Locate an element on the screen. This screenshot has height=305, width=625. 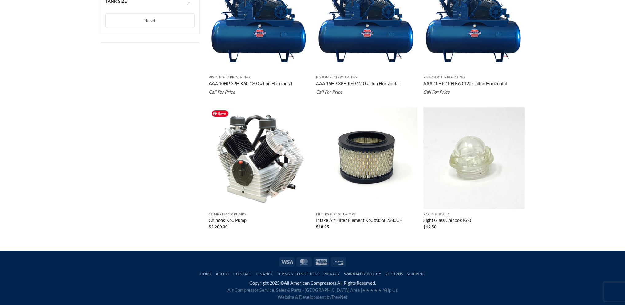
a: Contact is located at coordinates (243, 273).